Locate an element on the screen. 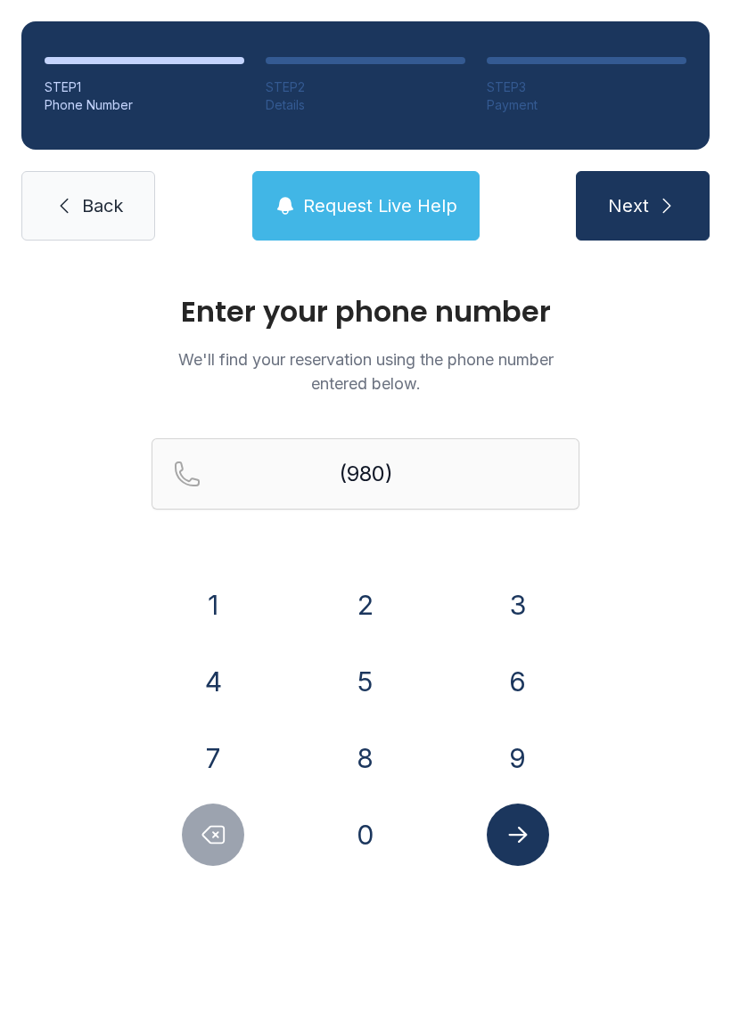  input: Reservation phone number is located at coordinates (365, 474).